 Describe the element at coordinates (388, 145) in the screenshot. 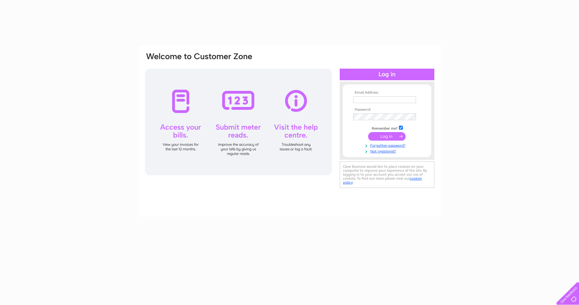

I see `a: Forgotten password?` at that location.